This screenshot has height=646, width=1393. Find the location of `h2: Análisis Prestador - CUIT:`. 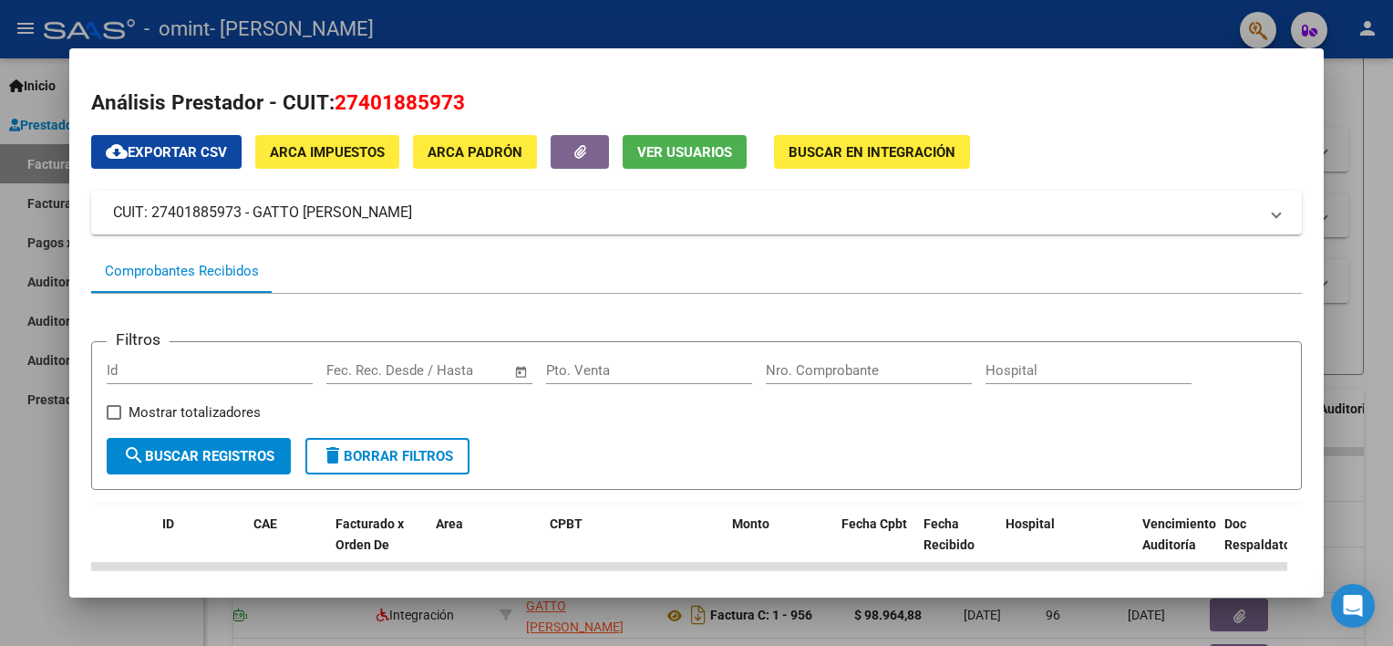

h2: Análisis Prestador - CUIT: is located at coordinates (696, 103).